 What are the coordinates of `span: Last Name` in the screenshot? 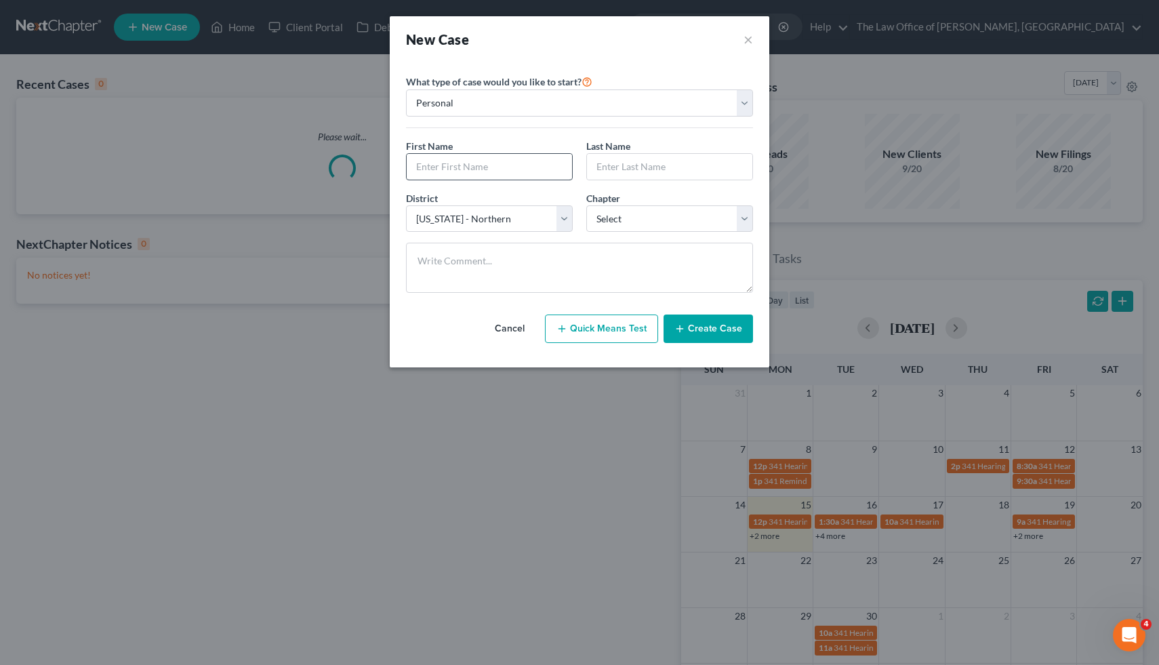 It's located at (608, 146).